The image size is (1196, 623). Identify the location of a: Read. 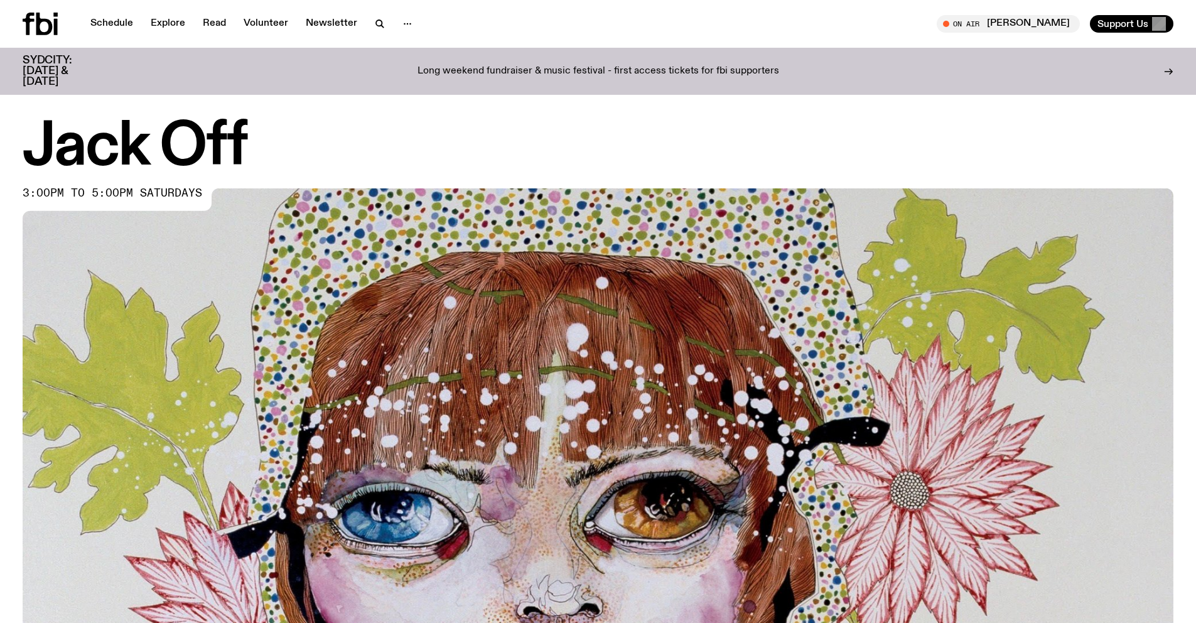
(214, 24).